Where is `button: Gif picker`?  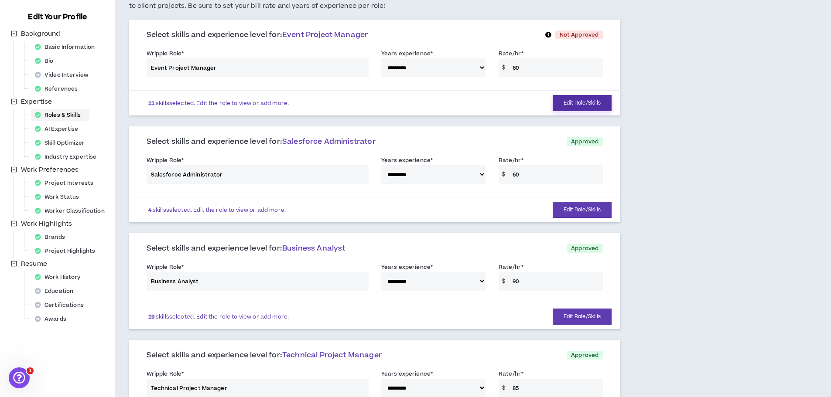
button: Gif picker is located at coordinates (45, 289).